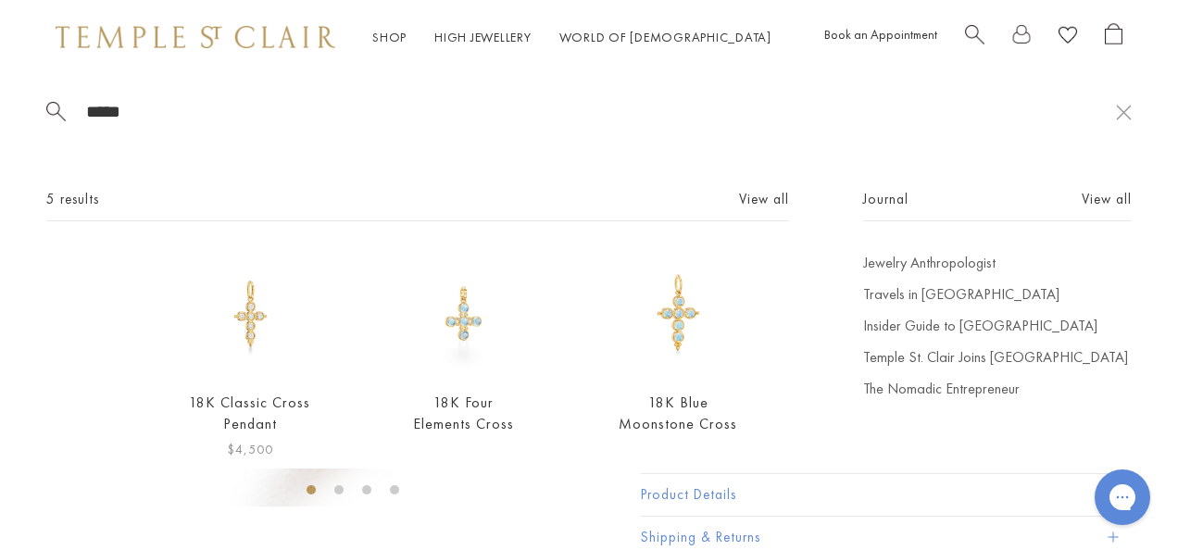 The image size is (1178, 550). What do you see at coordinates (389, 37) in the screenshot?
I see `a: ShopShop` at bounding box center [389, 37].